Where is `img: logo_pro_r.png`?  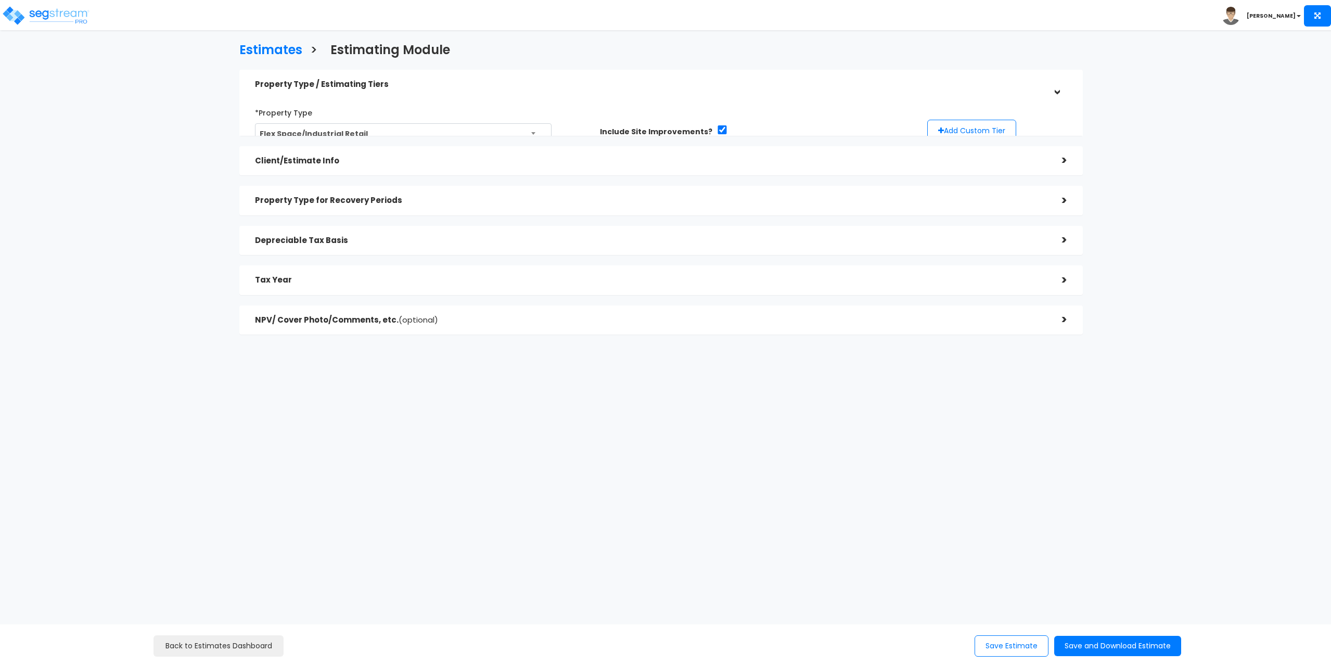 img: logo_pro_r.png is located at coordinates (46, 16).